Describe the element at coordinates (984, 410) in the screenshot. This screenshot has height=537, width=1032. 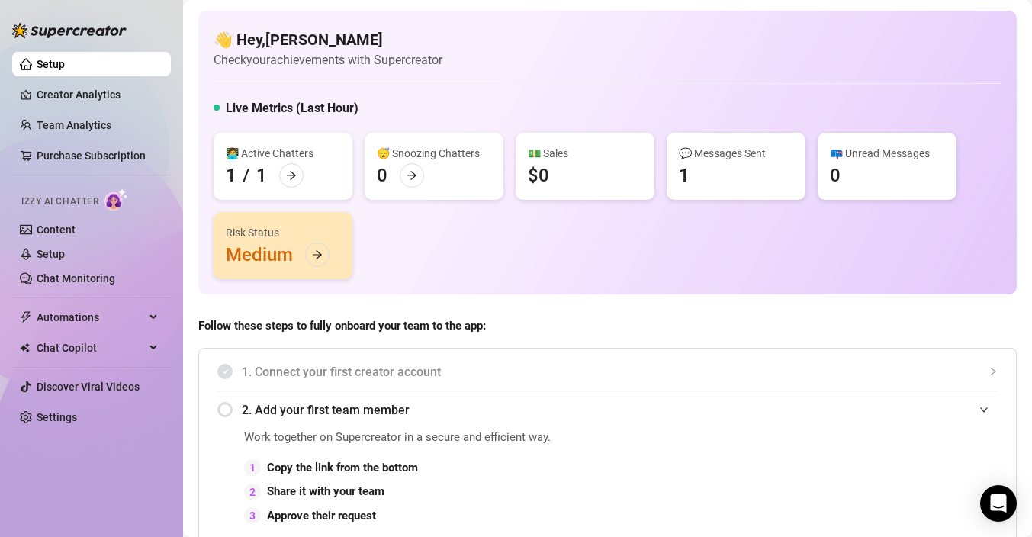
I see `span: expanded` at that location.